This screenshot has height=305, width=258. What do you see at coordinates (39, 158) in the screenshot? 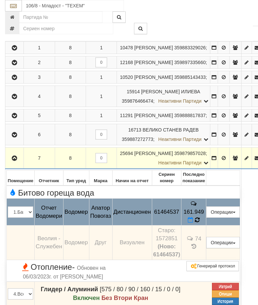
I see `td: 7` at bounding box center [39, 158].